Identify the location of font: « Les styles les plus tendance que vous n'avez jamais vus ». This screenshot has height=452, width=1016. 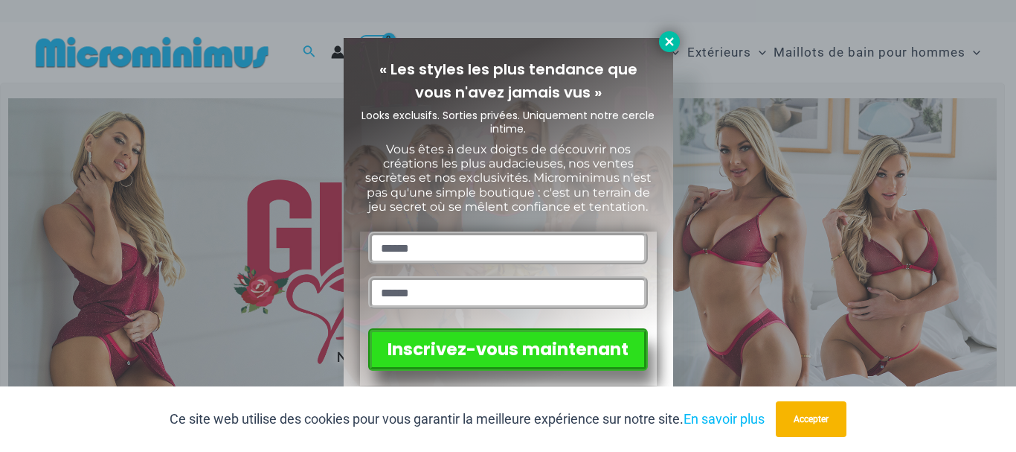
(508, 80).